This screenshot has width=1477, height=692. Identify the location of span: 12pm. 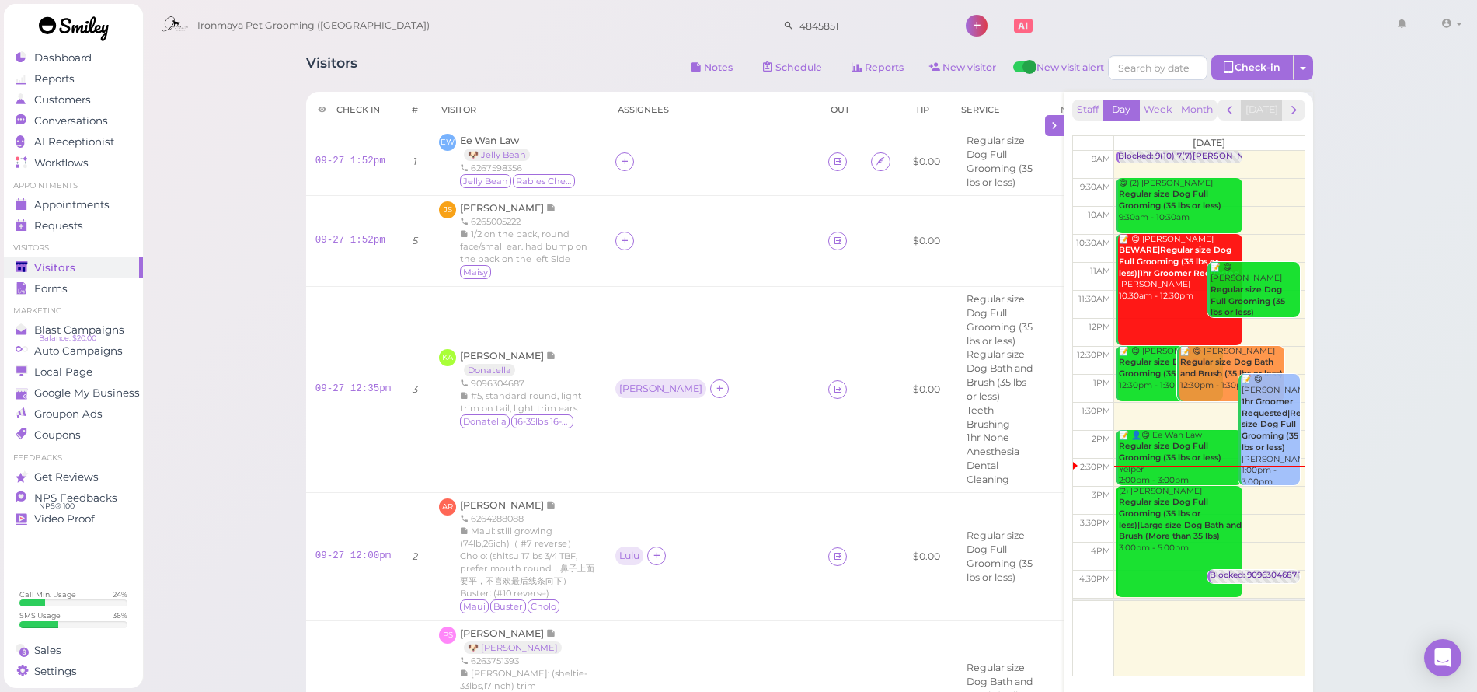
(1100, 326).